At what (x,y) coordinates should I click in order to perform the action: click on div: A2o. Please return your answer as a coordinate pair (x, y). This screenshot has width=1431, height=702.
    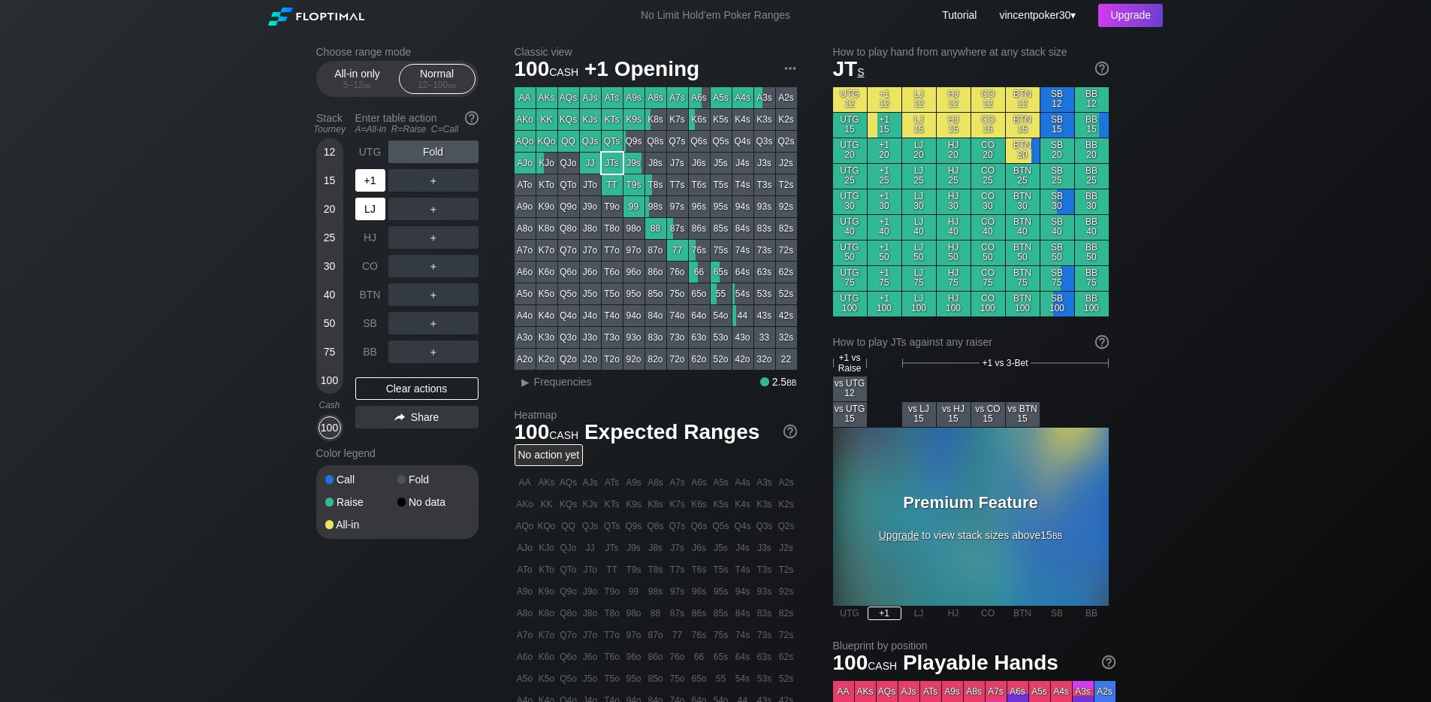
    Looking at the image, I should click on (525, 359).